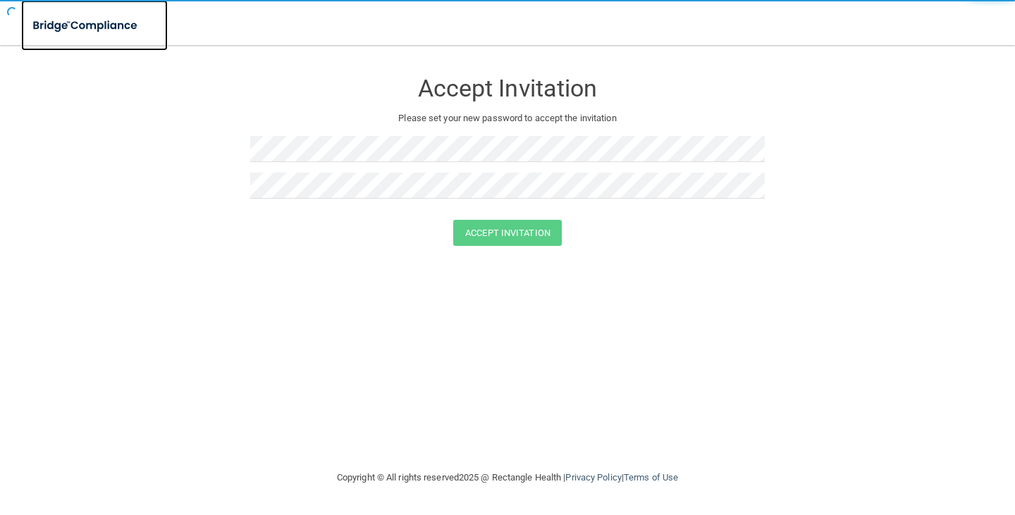 Image resolution: width=1015 pixels, height=515 pixels. Describe the element at coordinates (508, 118) in the screenshot. I see `p: Please set your new password to accept the invitation` at that location.